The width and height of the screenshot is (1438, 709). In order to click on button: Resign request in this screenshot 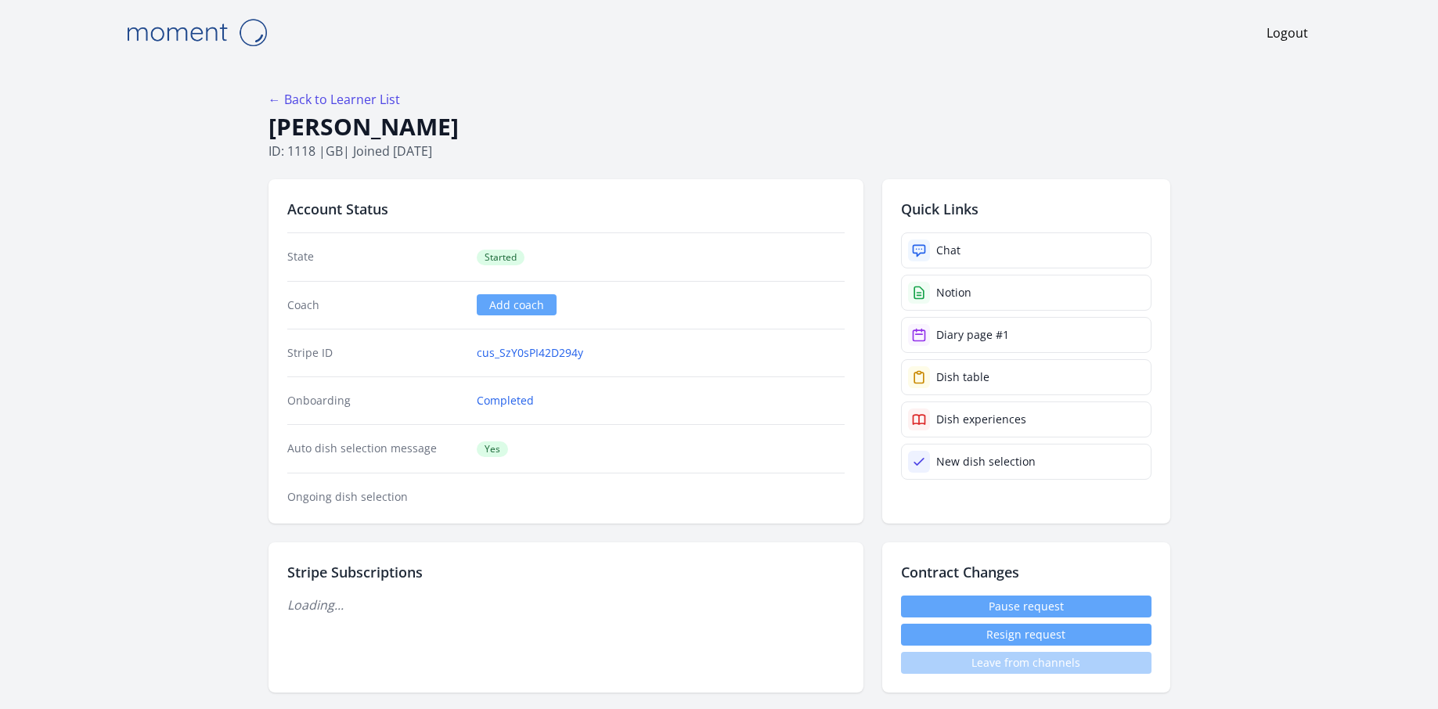, I will do `click(1026, 635)`.